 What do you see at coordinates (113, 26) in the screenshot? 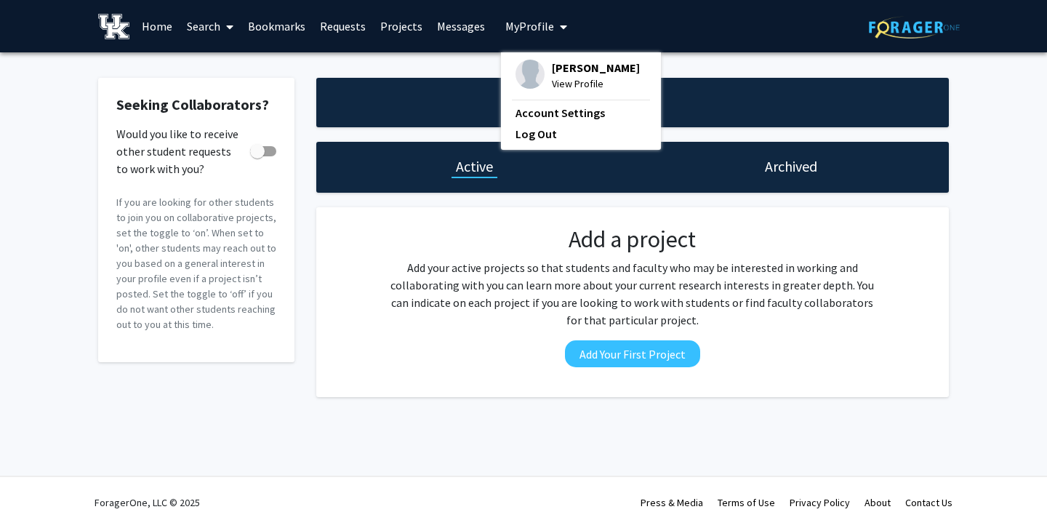
I see `img: University of Kentucky Logo` at bounding box center [113, 26].